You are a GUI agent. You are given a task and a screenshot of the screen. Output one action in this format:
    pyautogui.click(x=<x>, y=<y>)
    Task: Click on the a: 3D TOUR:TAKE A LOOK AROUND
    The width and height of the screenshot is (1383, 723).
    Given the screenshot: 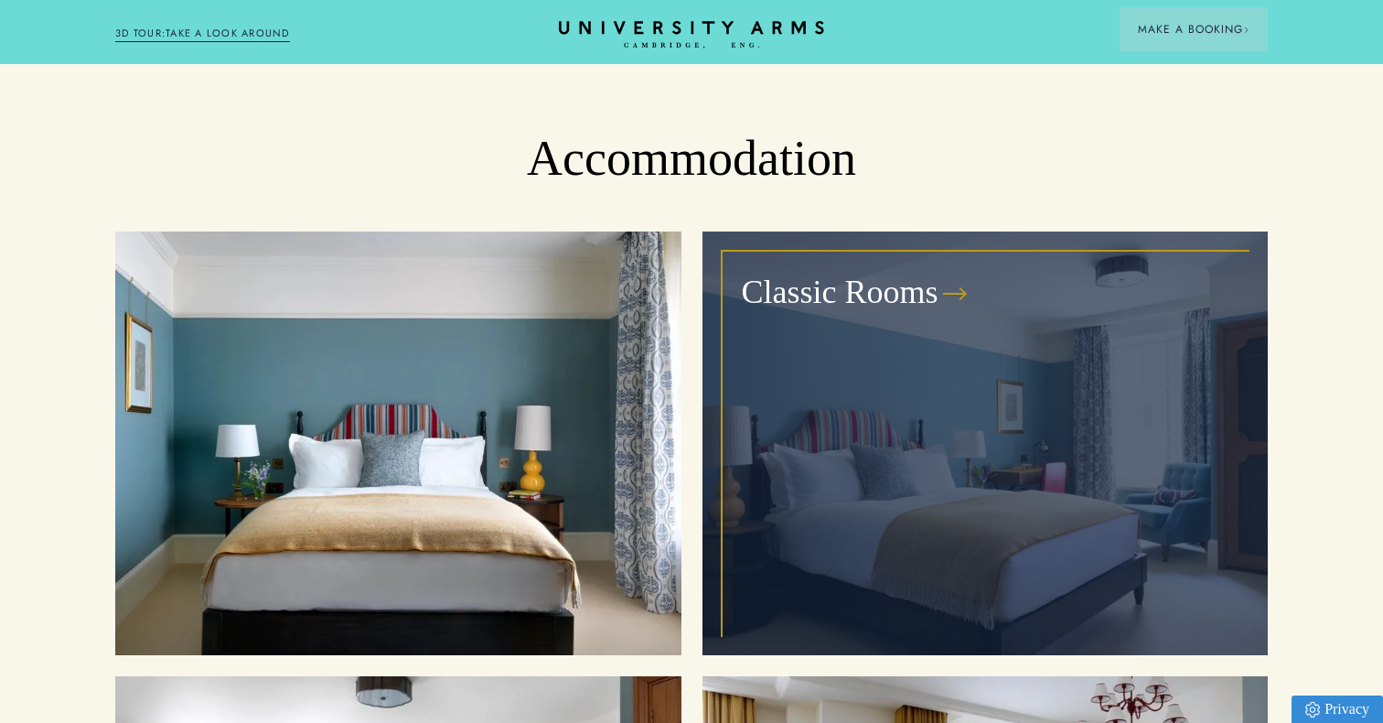 What is the action you would take?
    pyautogui.click(x=202, y=34)
    